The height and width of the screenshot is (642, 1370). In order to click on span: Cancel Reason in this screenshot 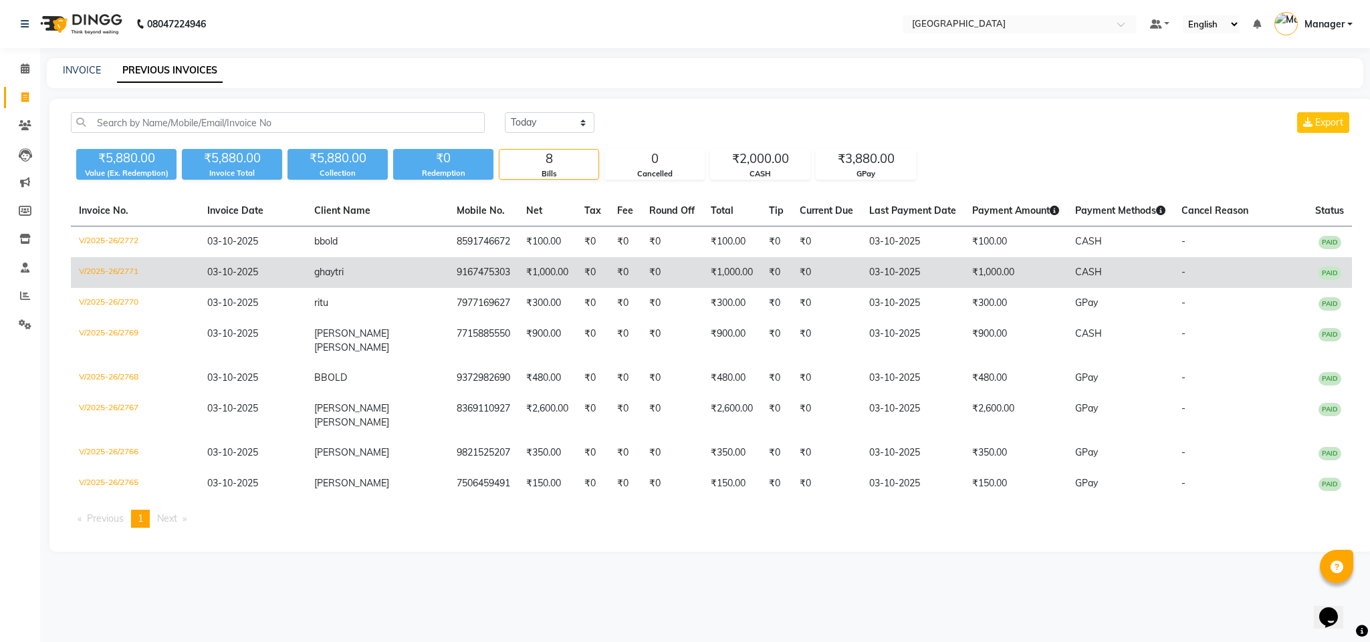, I will do `click(1214, 211)`.